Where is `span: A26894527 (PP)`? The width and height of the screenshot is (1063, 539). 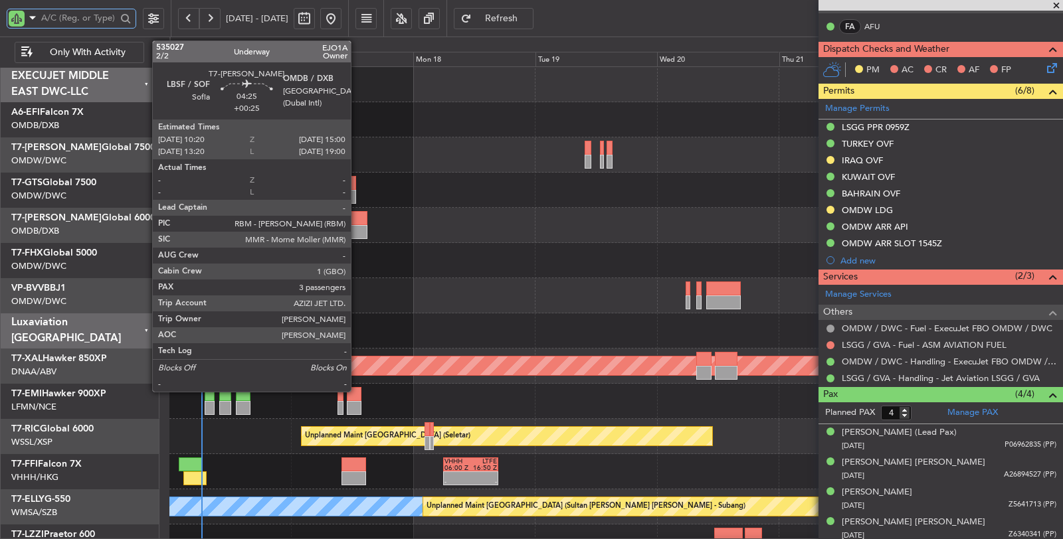
span: A26894527 (PP) is located at coordinates (1029, 475).